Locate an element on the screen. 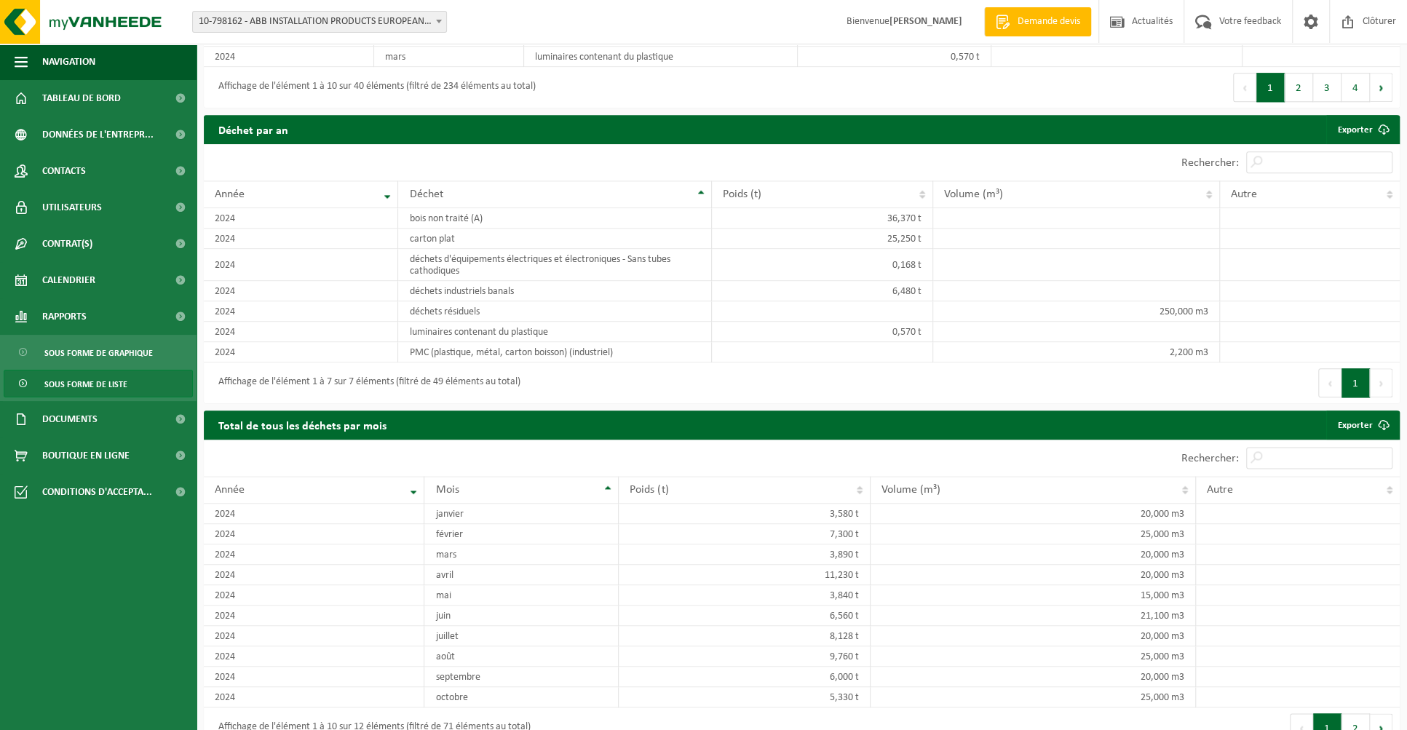 The height and width of the screenshot is (730, 1407). td: déchets résiduels is located at coordinates (555, 312).